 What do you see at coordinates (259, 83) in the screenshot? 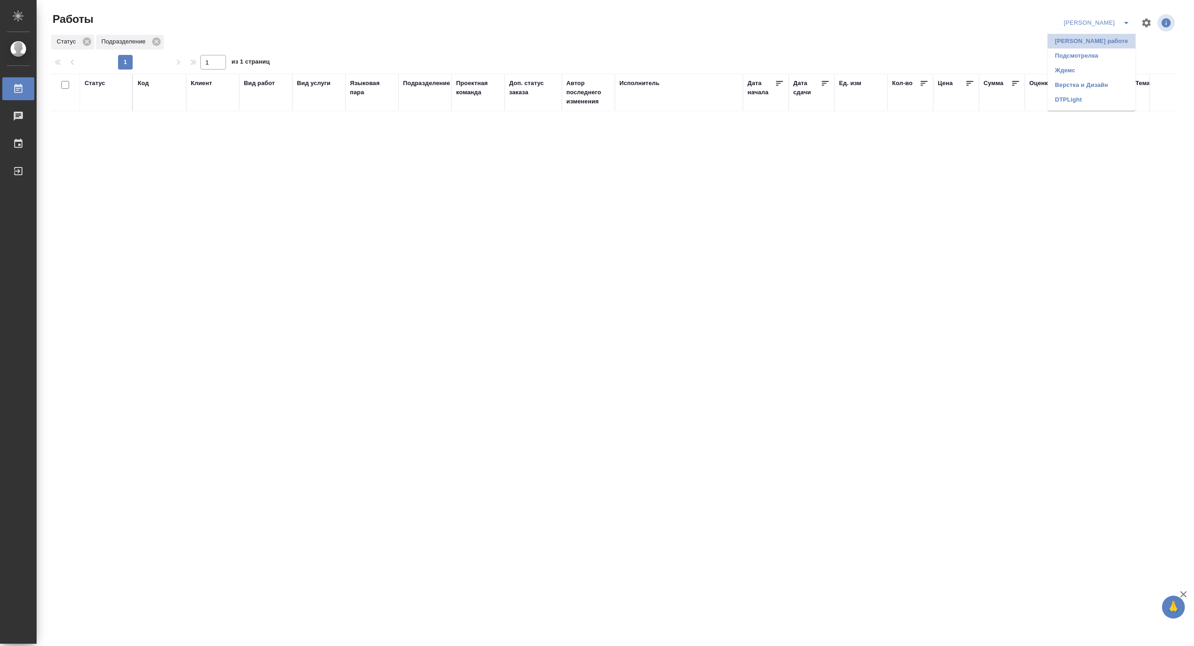
I see `div: Вид работ` at bounding box center [259, 83].